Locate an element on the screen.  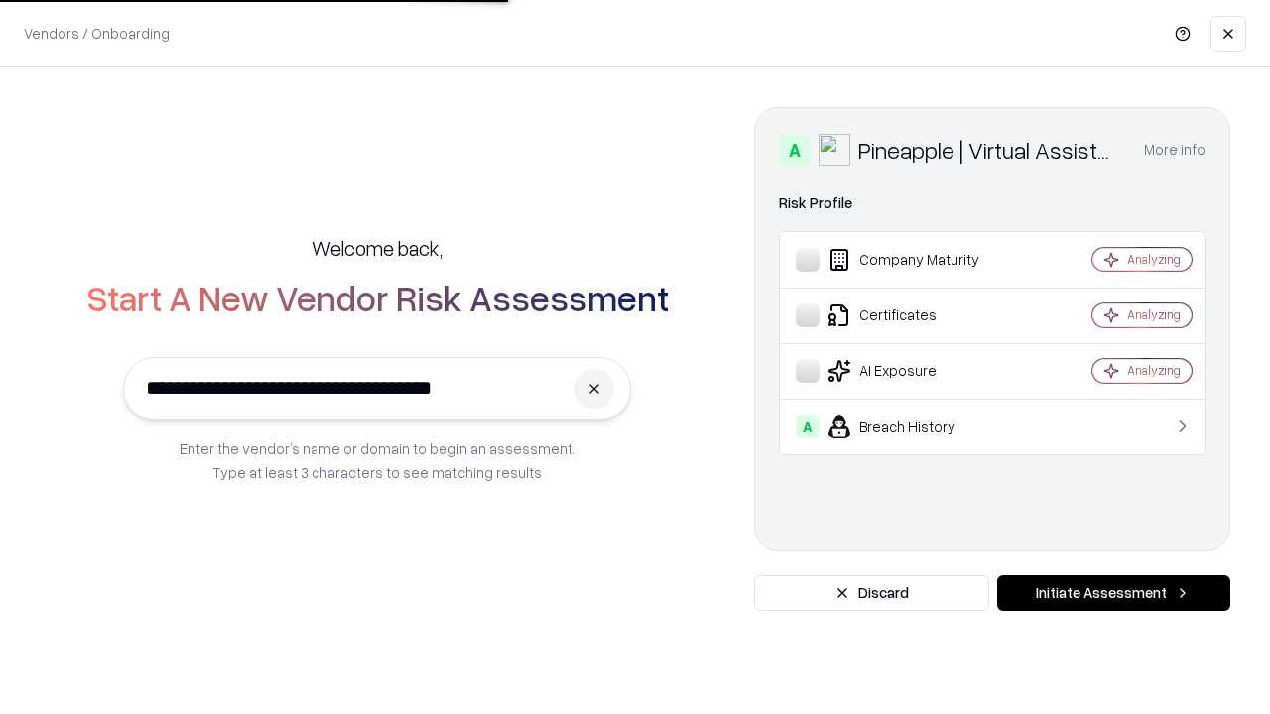
div: Pineapple | Virtual Assistant Agency is located at coordinates (989, 150).